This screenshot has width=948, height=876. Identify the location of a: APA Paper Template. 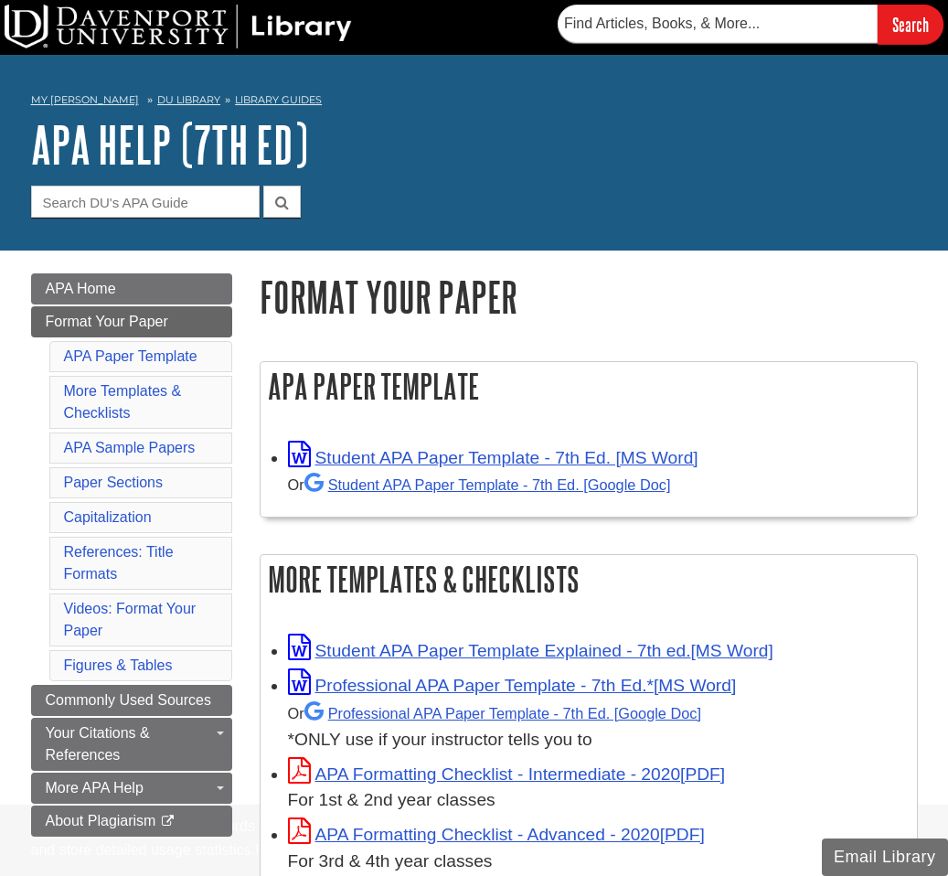
(131, 356).